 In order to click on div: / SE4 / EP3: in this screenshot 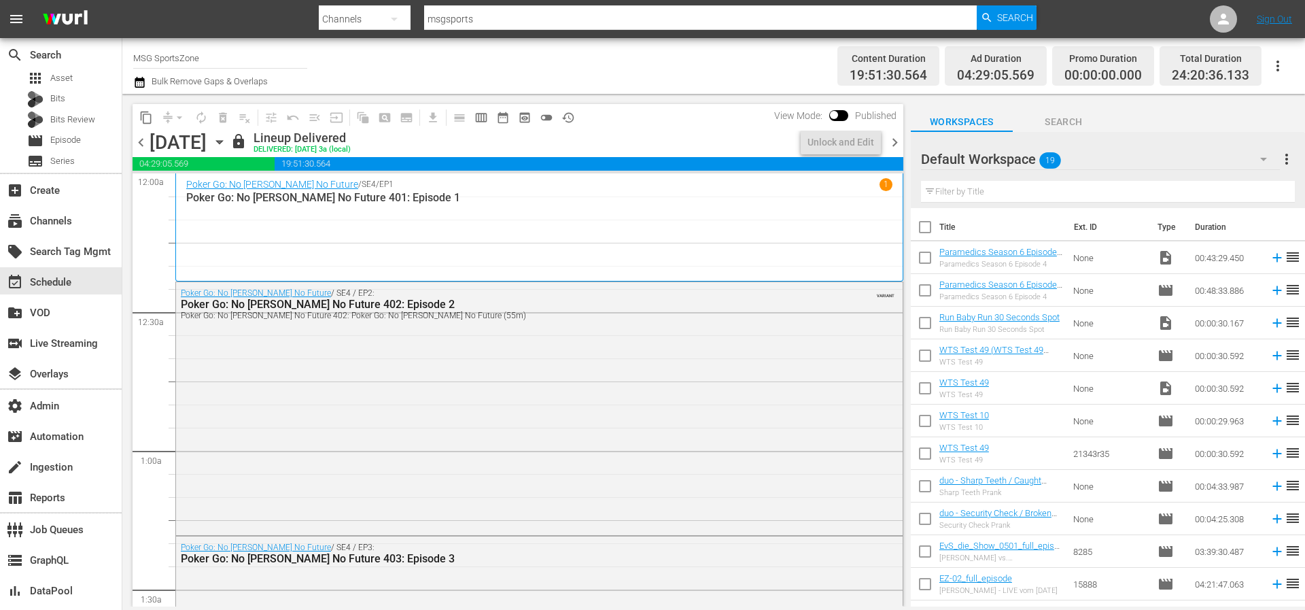, I will do `click(502, 553)`.